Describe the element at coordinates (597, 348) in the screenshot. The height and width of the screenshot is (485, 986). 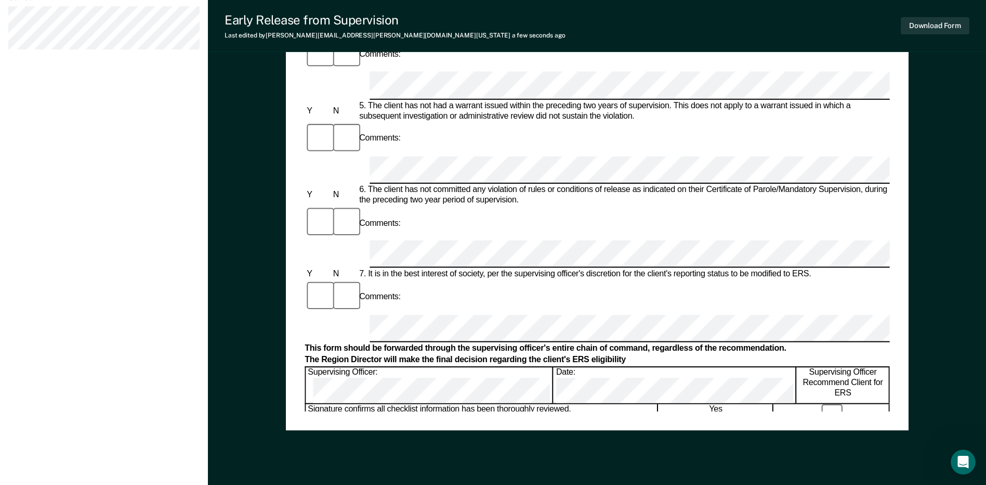
I see `div: This form should be forwarded through the supervising officer's entire chain of command, regardle...` at that location.